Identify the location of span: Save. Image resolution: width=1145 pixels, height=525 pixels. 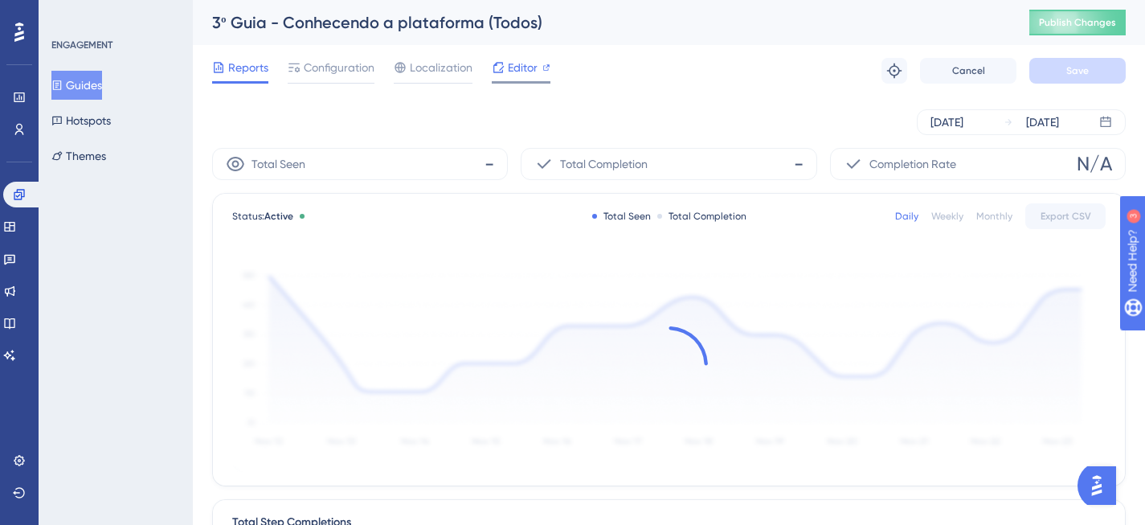
(1077, 71).